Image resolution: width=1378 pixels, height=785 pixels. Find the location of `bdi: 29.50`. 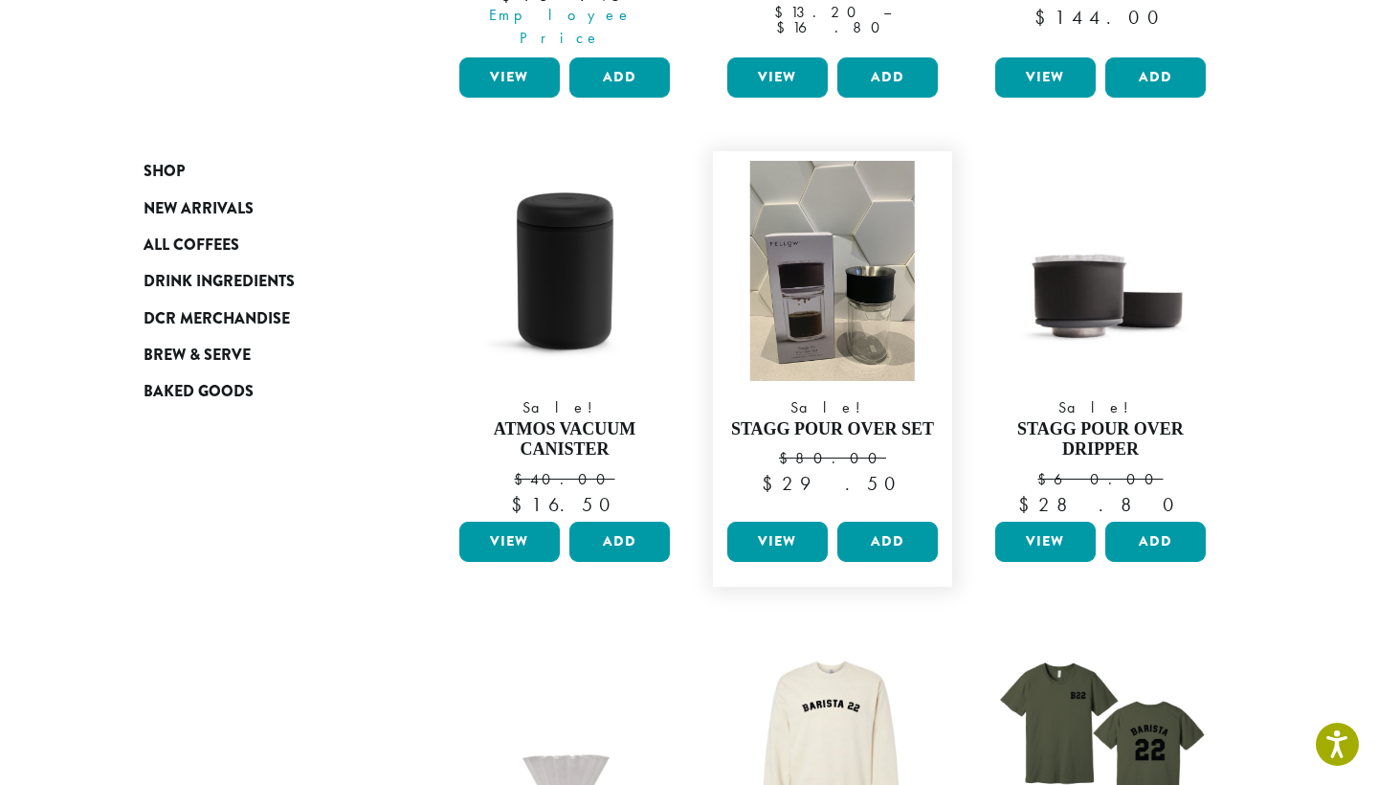

bdi: 29.50 is located at coordinates (833, 483).